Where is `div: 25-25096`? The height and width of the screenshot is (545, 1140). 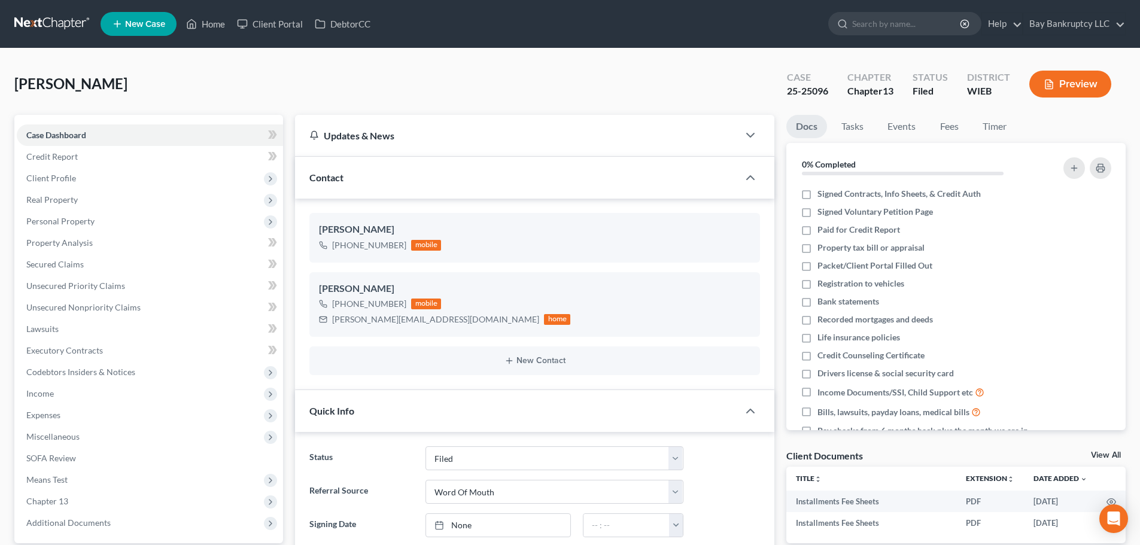 div: 25-25096 is located at coordinates (807, 91).